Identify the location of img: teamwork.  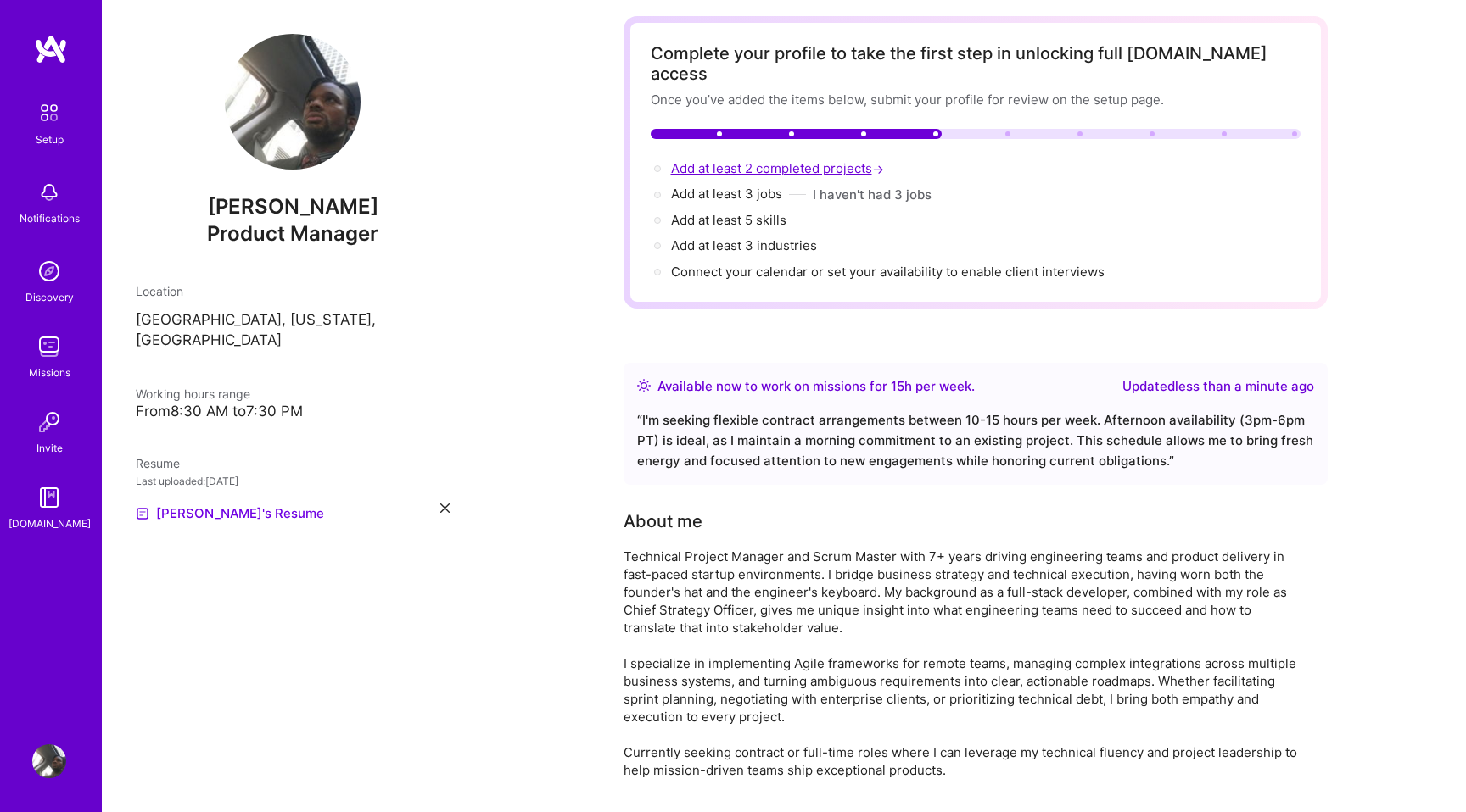
(49, 347).